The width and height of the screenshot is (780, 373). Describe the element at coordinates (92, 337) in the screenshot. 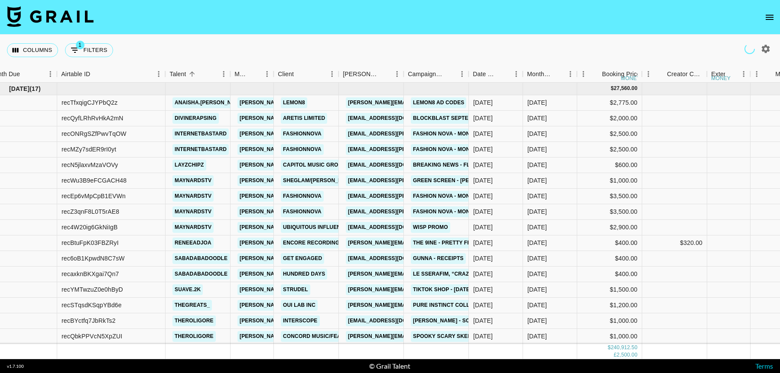

I see `div: recQbkPPVcN5XpZUI` at that location.